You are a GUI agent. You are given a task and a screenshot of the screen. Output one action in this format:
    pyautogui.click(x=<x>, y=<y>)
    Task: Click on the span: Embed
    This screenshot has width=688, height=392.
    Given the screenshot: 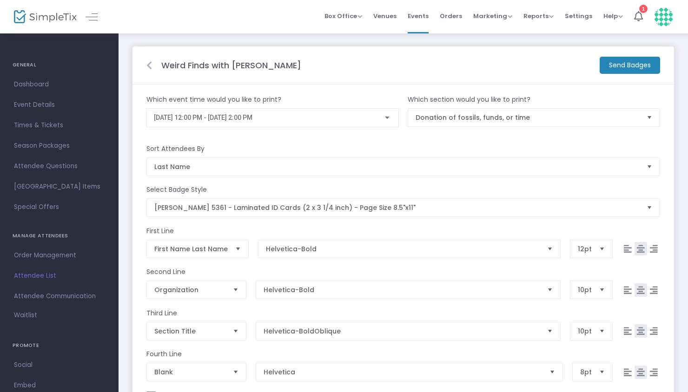 What is the action you would take?
    pyautogui.click(x=59, y=386)
    